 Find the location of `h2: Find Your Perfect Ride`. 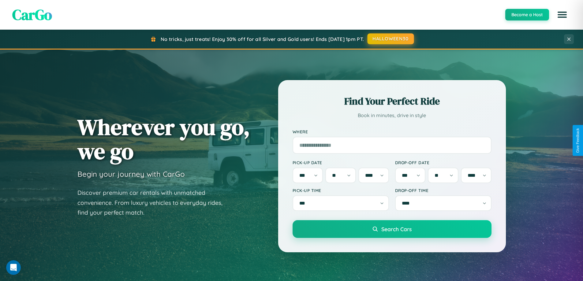

h2: Find Your Perfect Ride is located at coordinates (392, 101).